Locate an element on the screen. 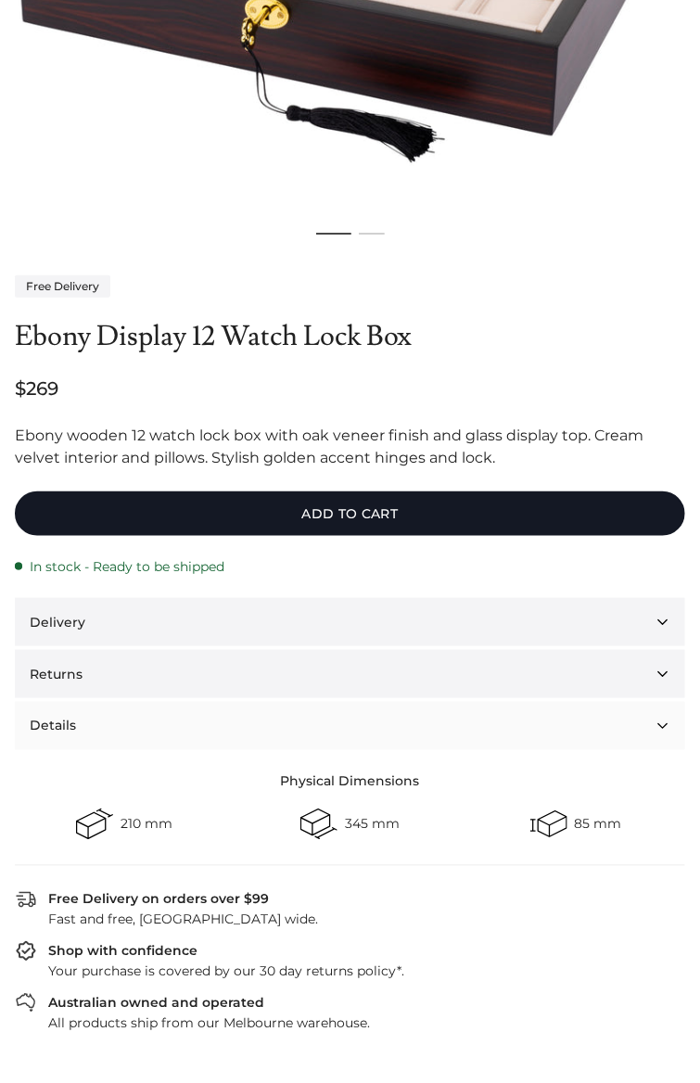 The image size is (700, 1083). span: $269 is located at coordinates (36, 388).